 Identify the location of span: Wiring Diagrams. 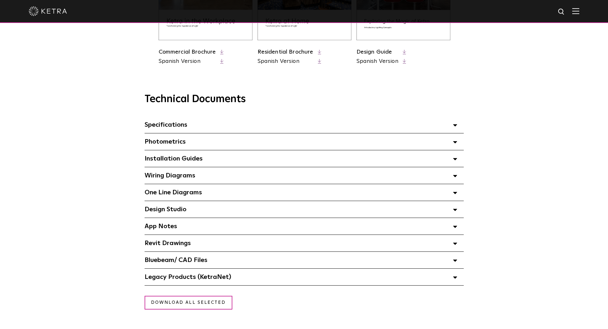
(170, 176).